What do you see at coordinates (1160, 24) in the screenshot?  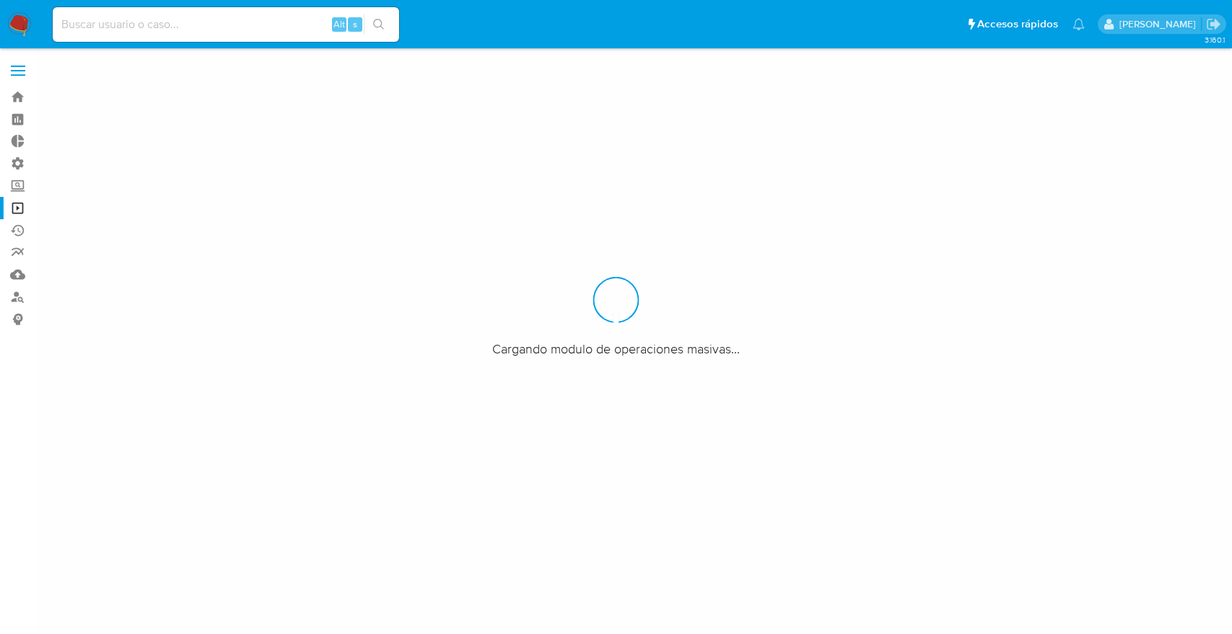 I see `p: juan.tosini@mercadolibre.com` at bounding box center [1160, 24].